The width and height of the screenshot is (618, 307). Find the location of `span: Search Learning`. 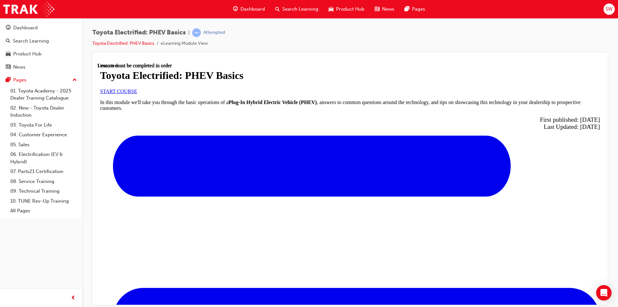

span: Search Learning is located at coordinates (300, 9).